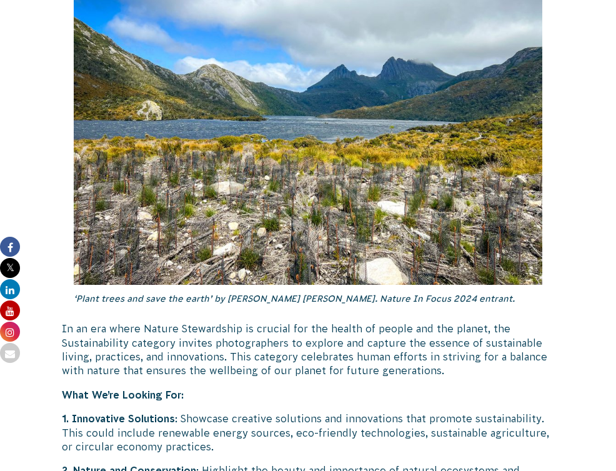  I want to click on p: In an era where Nature Stewardship is crucial for the health of people and the planet, the Sustai..., so click(308, 350).